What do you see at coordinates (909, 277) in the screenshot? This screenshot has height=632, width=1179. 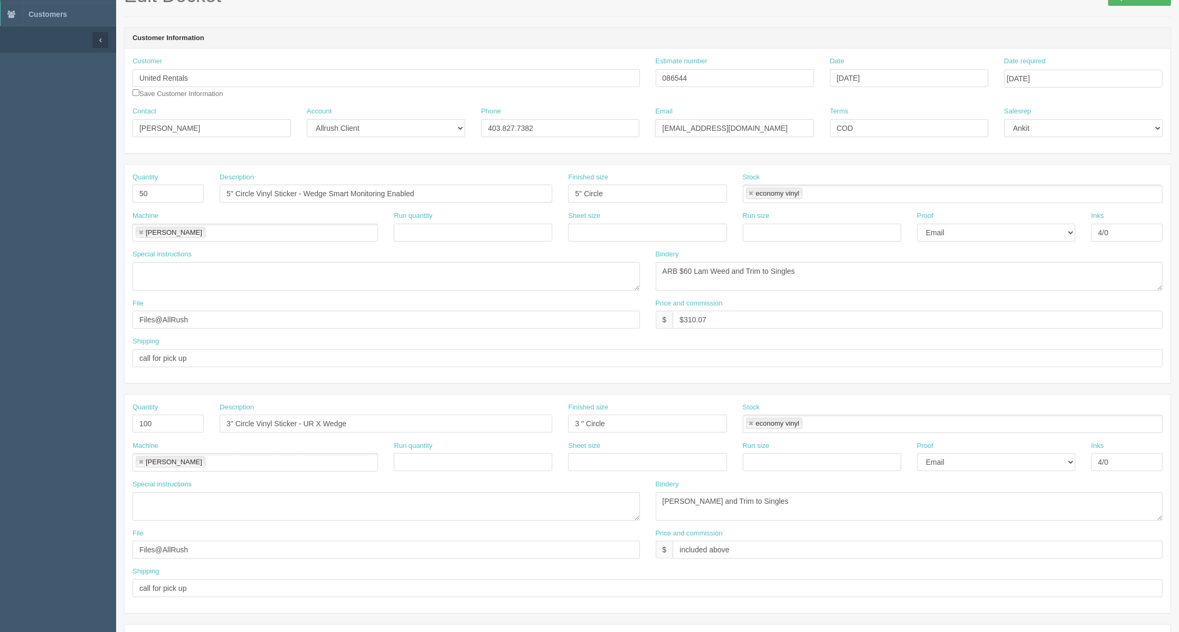 I see `textarea: ARB $60 Lam Weed and Trim to Singles` at bounding box center [909, 277].